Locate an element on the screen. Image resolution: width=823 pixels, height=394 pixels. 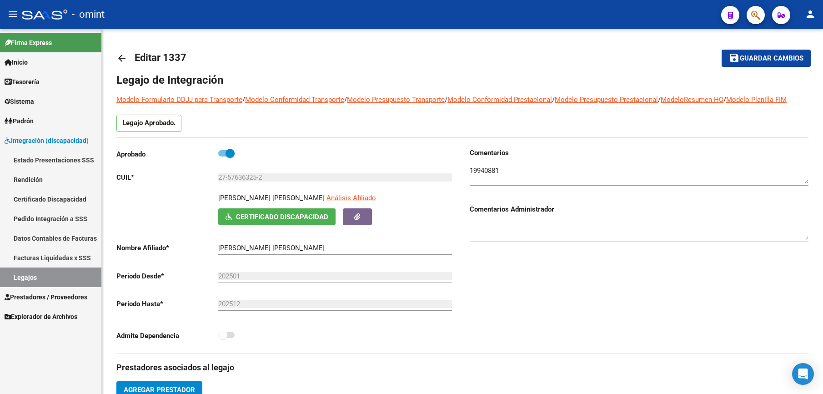
span: Certificado Discapacidad is located at coordinates (282, 217).